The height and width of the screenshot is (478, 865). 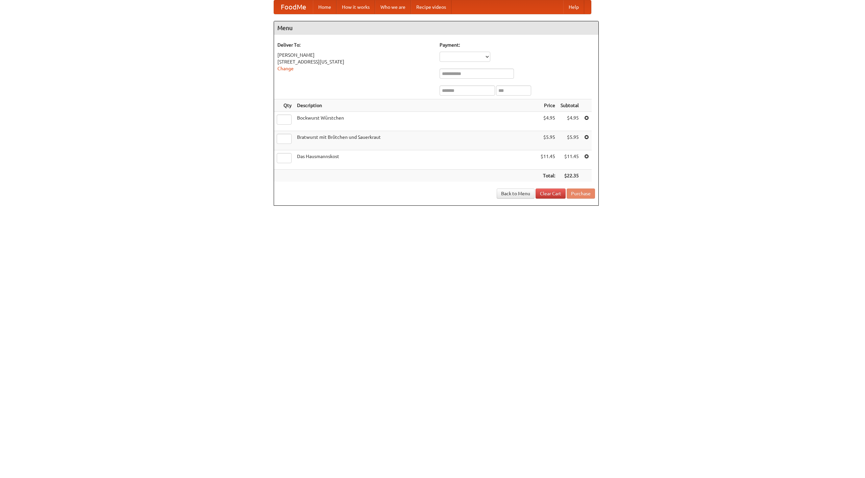 I want to click on a: Help, so click(x=574, y=7).